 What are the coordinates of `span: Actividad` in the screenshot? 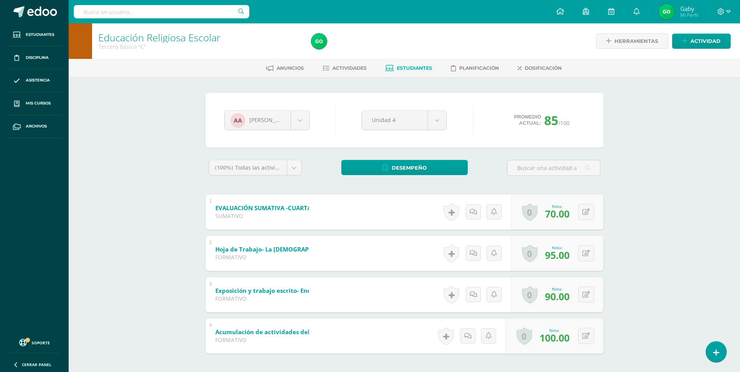 It's located at (705, 41).